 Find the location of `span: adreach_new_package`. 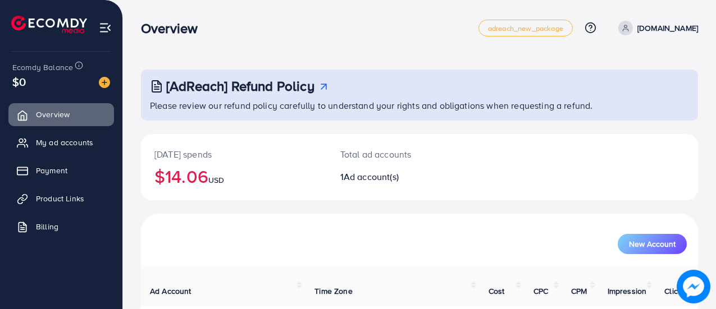

span: adreach_new_package is located at coordinates (526, 28).